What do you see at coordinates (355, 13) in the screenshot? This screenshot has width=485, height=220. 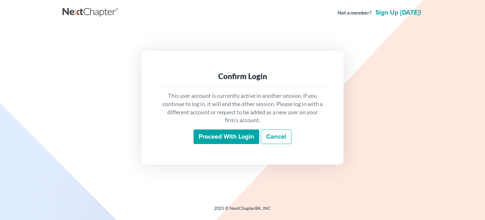 I see `strong: Not a member?` at bounding box center [355, 13].